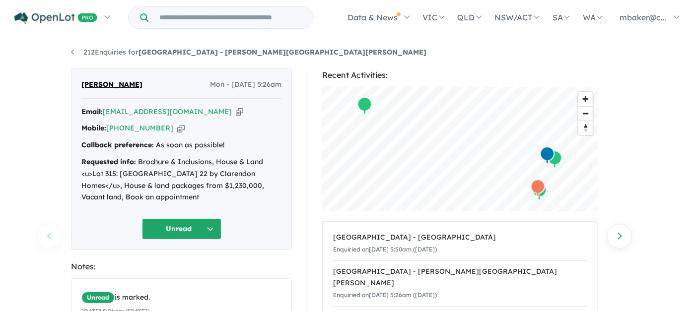 This screenshot has width=693, height=311. Describe the element at coordinates (118, 145) in the screenshot. I see `strong: Callback preference:` at that location.